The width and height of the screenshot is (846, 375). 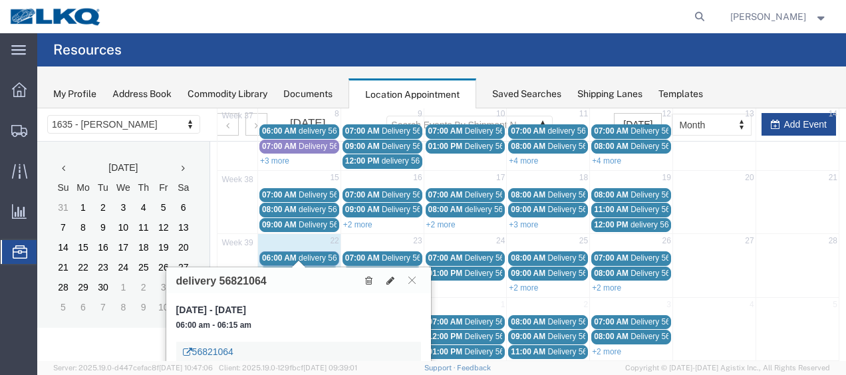 What do you see at coordinates (86, 179) in the screenshot?
I see `td: 1` at bounding box center [86, 179].